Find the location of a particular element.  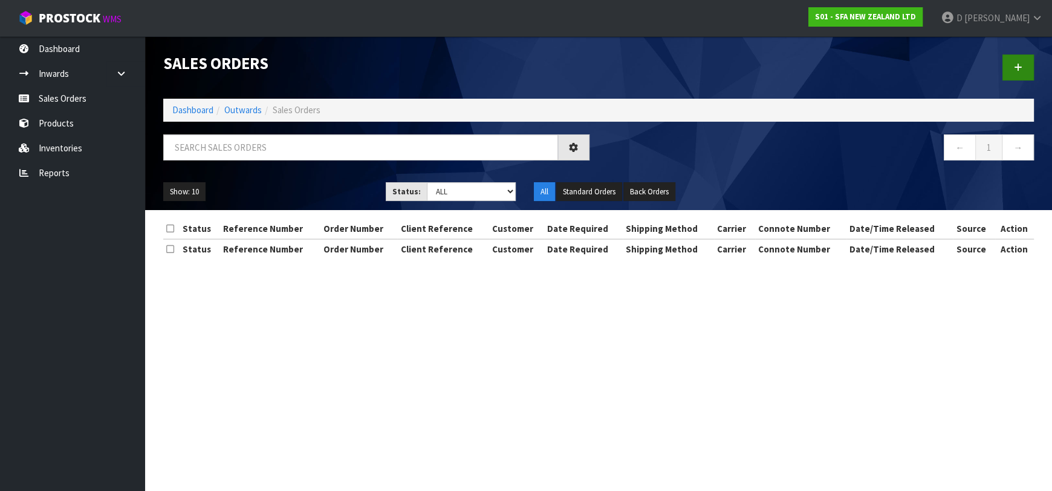

span: Sales Orders is located at coordinates (296, 109).